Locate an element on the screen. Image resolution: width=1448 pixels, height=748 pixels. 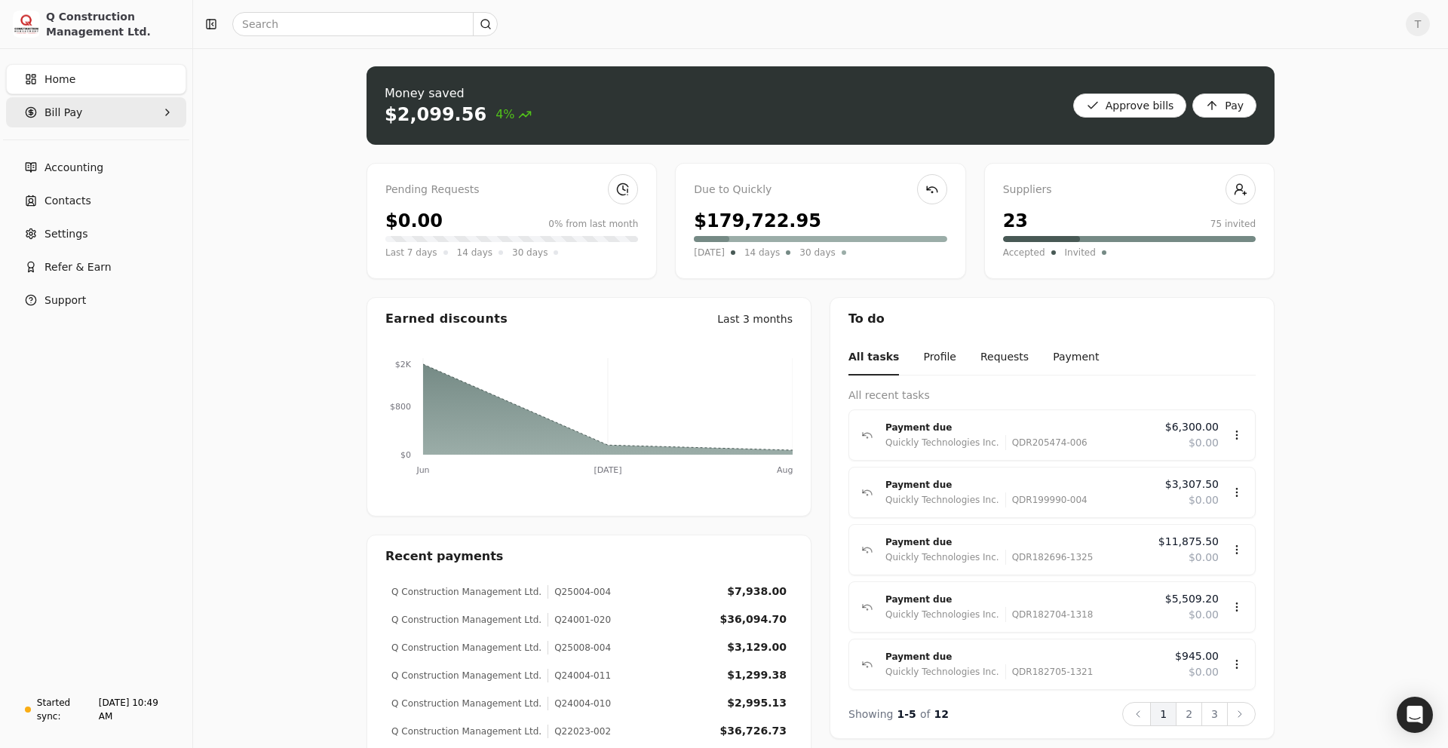
div: 0% from last month is located at coordinates (593, 224).